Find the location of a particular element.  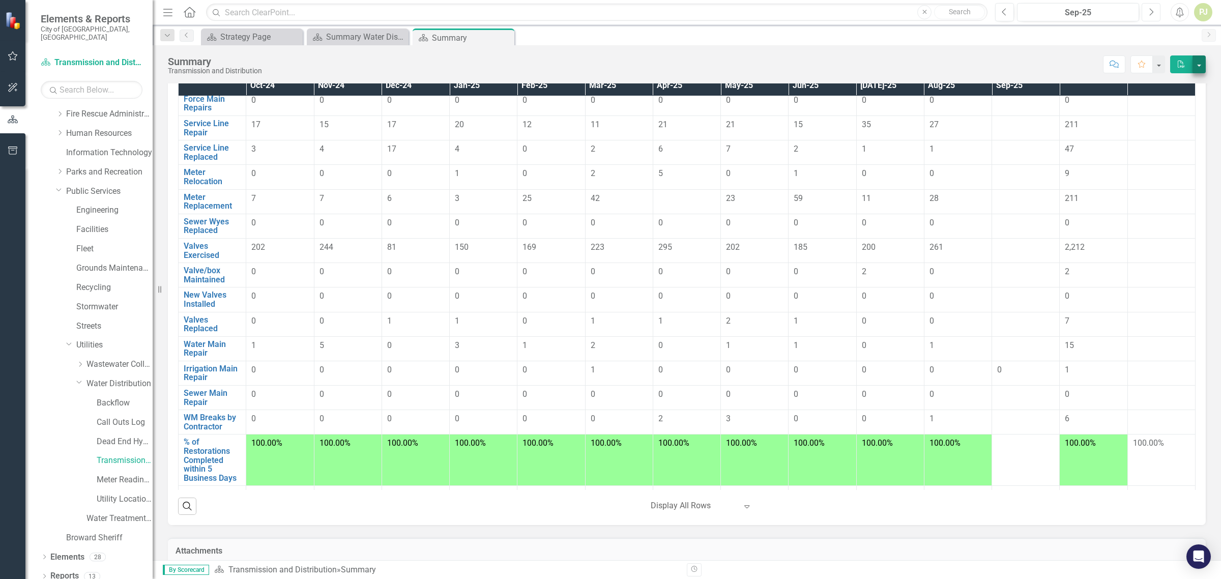

span: 5 is located at coordinates (660, 173).